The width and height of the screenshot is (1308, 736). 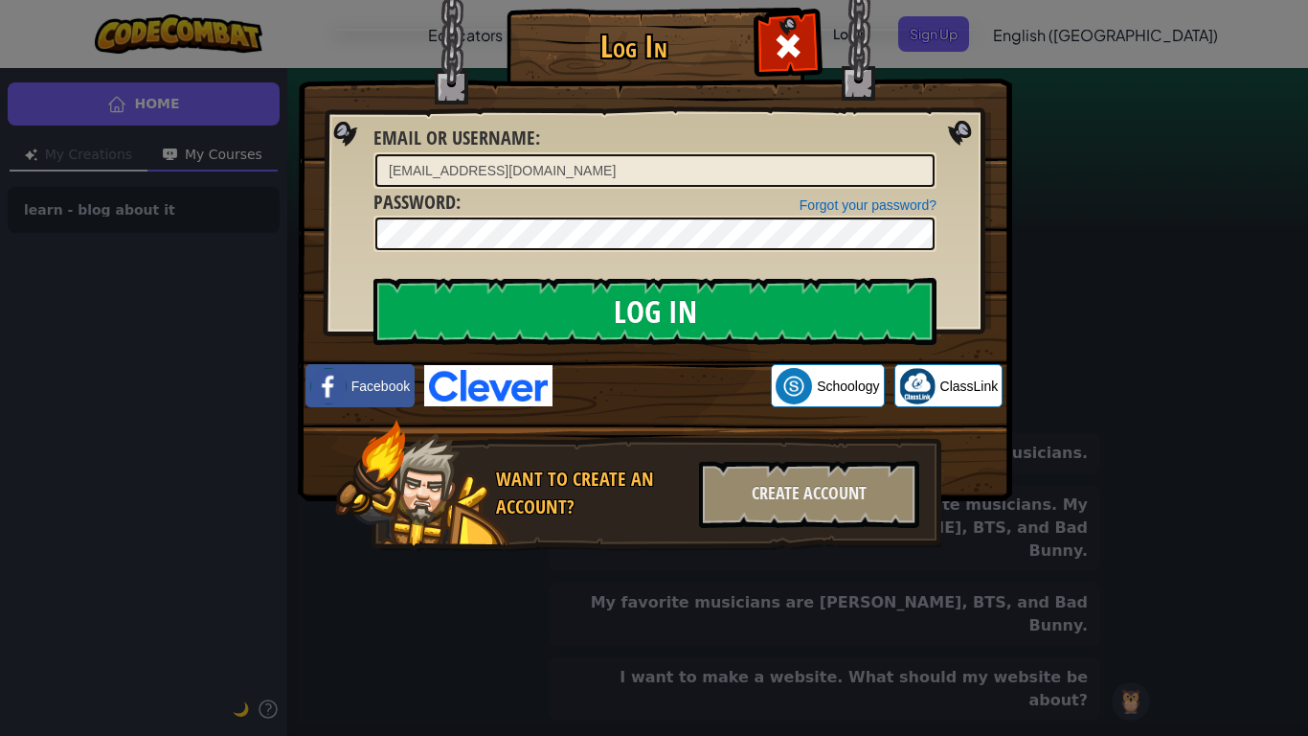 I want to click on div: Want to create an account?, so click(x=592, y=492).